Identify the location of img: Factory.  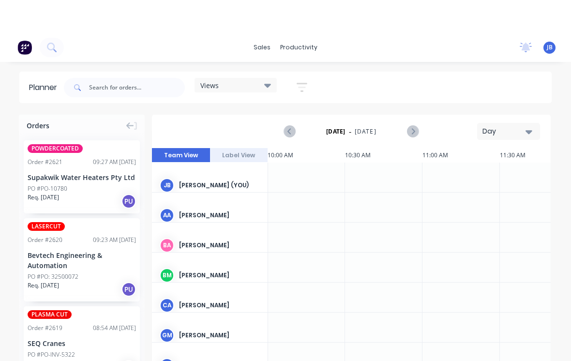
(25, 47).